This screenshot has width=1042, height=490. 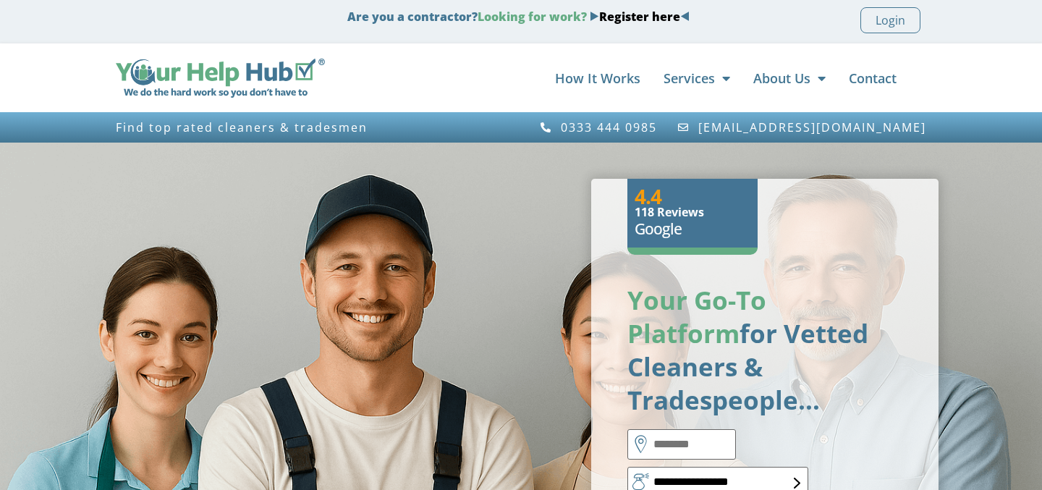 What do you see at coordinates (692, 212) in the screenshot?
I see `h6: 118 Reviews` at bounding box center [692, 212].